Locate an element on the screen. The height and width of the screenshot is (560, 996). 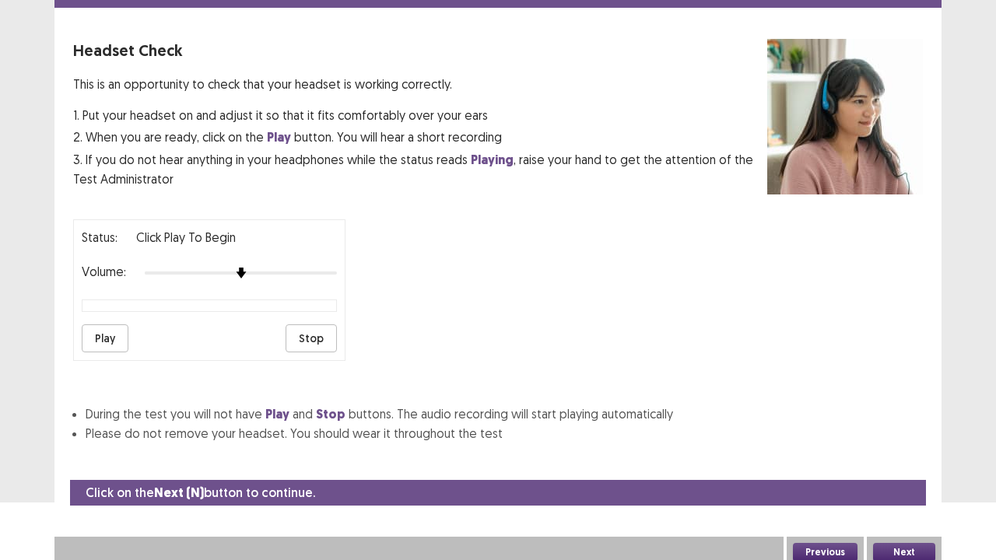
p: 3. If you do not hear anything in your headphones while the status reads , raise your hand to get... is located at coordinates (420, 169).